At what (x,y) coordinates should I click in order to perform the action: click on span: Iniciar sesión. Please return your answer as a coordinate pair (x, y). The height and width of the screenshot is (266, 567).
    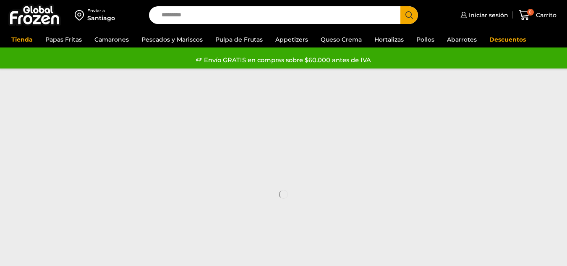
    Looking at the image, I should click on (487, 15).